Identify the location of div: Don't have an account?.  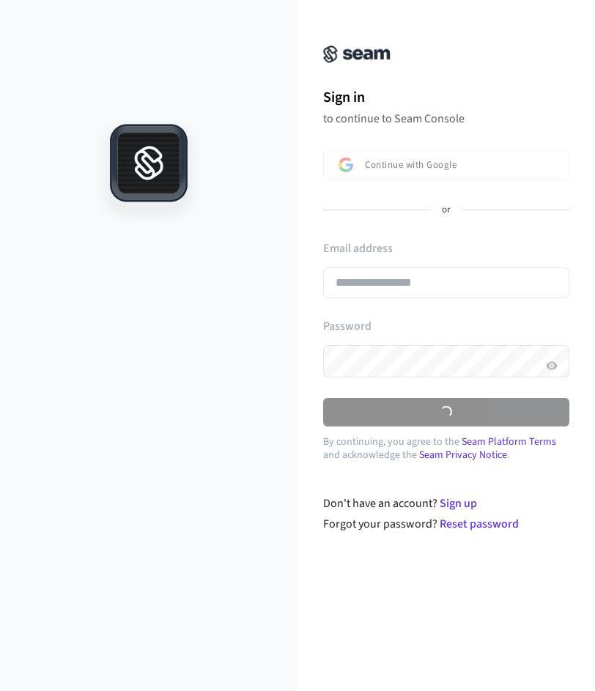
(446, 504).